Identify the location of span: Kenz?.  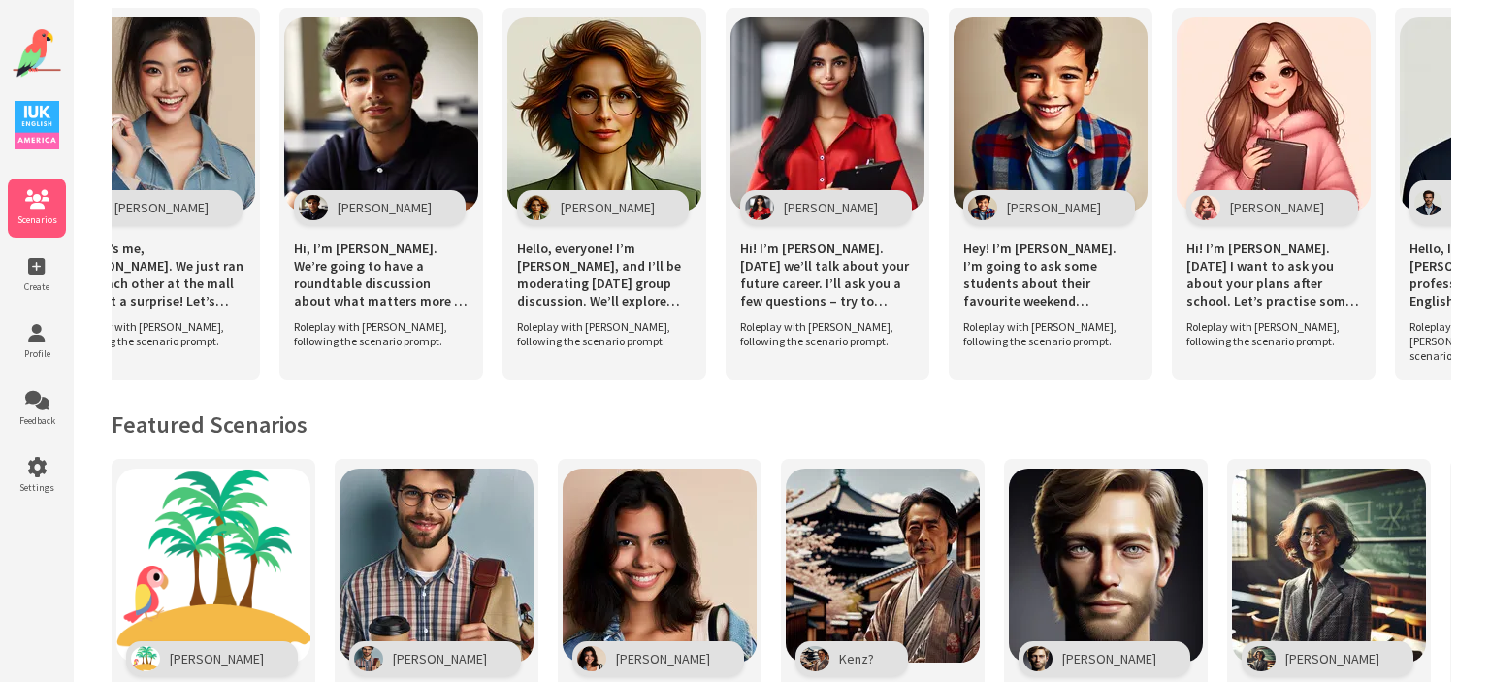
(857, 659).